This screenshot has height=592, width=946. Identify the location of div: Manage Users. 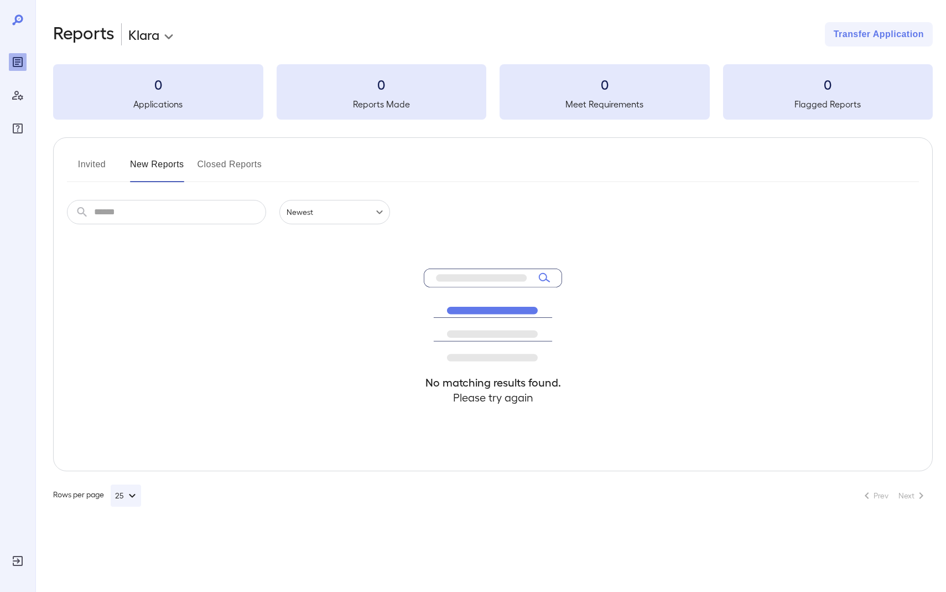
(18, 95).